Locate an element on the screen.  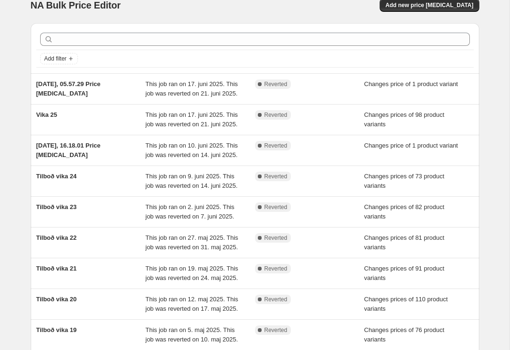
span: Changes prices of 76 product variants is located at coordinates (405, 334).